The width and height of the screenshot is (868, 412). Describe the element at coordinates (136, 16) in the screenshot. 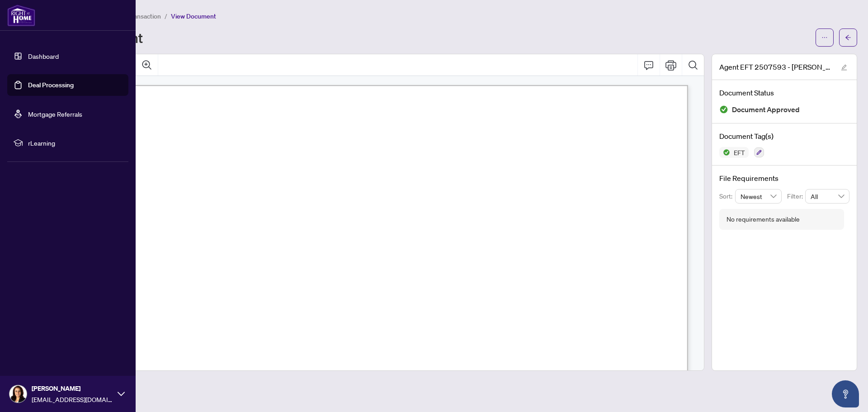

I see `span: View Transaction` at that location.